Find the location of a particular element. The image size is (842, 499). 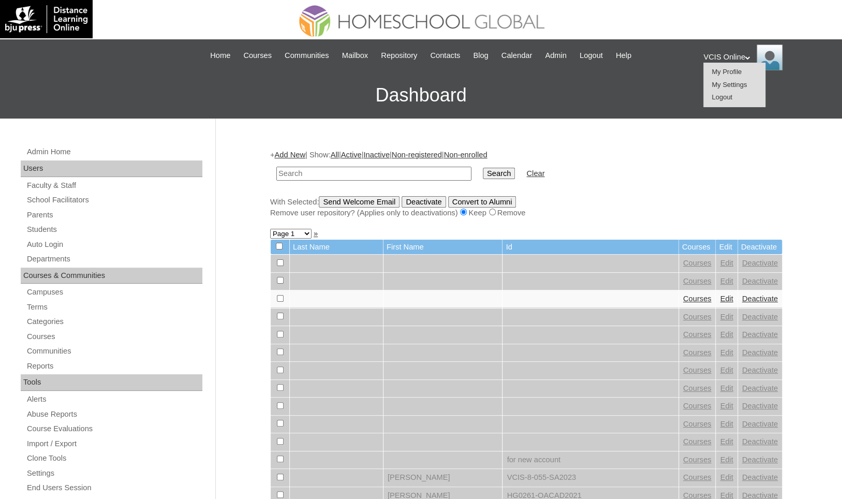

a: Clone Tools is located at coordinates (114, 458).